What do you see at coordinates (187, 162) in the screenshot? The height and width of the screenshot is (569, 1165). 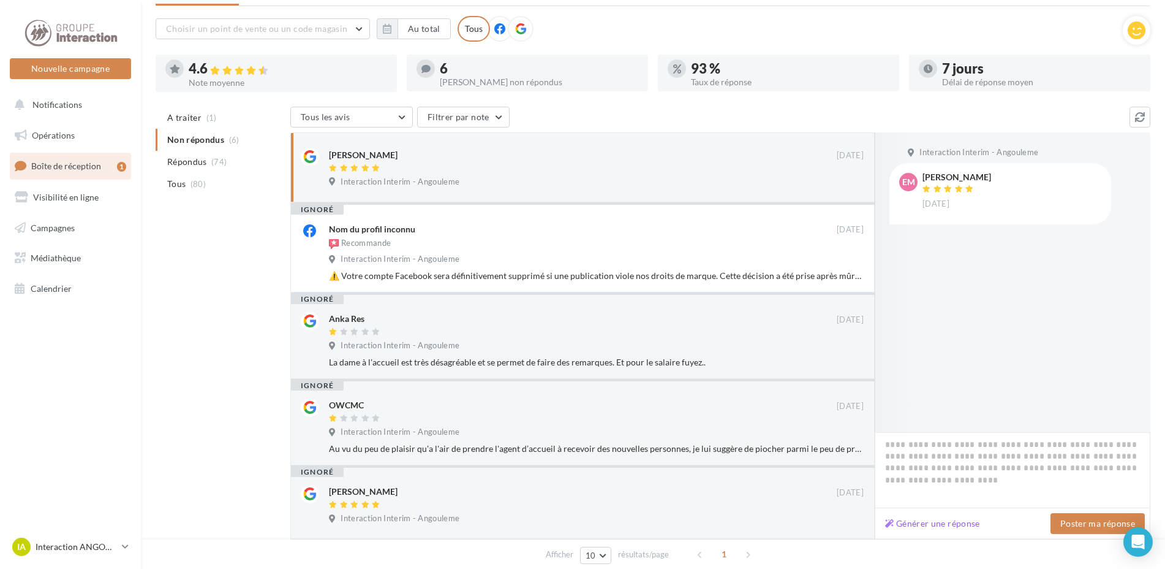 I see `span: Répondus` at bounding box center [187, 162].